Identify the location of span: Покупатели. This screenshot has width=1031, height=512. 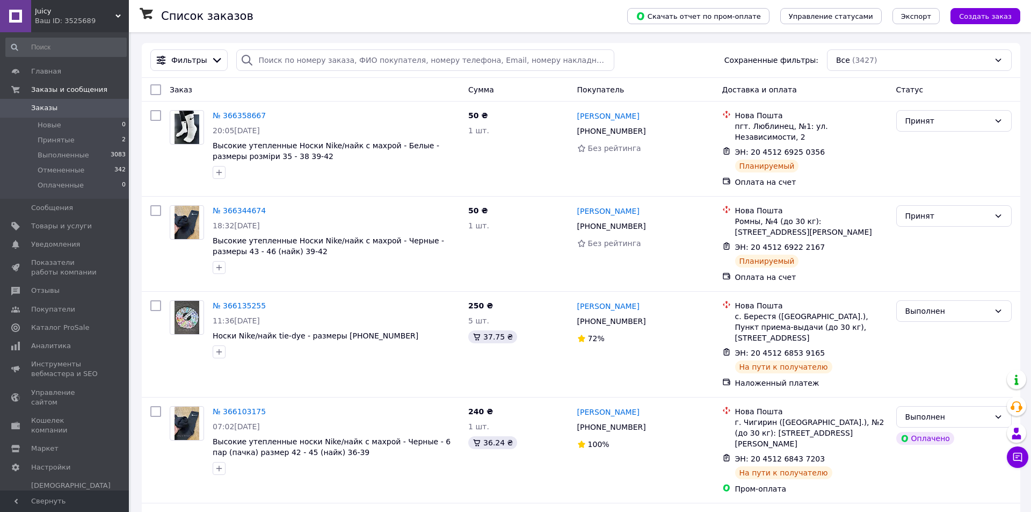
(53, 309).